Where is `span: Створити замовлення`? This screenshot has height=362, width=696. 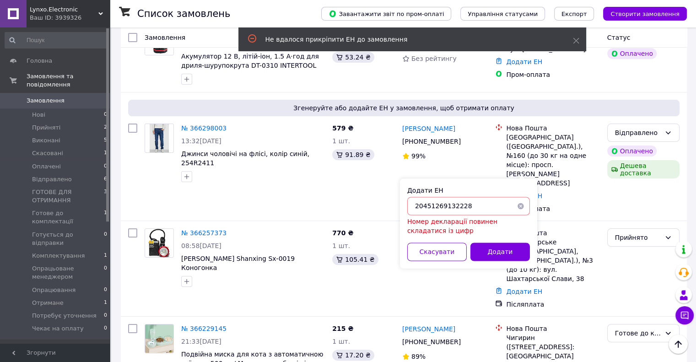 span: Створити замовлення is located at coordinates (645, 14).